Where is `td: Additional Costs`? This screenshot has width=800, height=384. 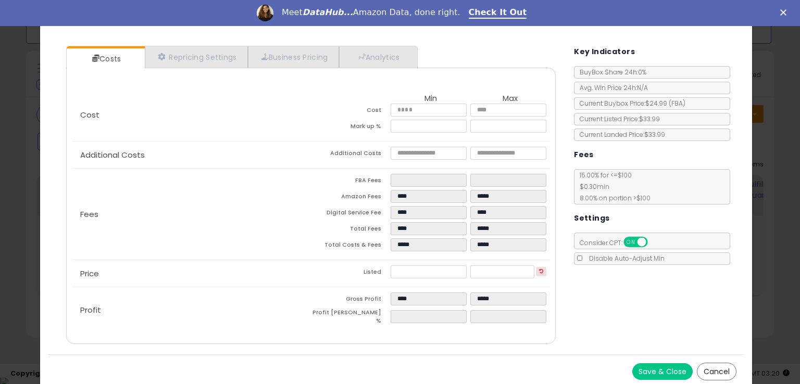
td: Additional Costs is located at coordinates (351, 155).